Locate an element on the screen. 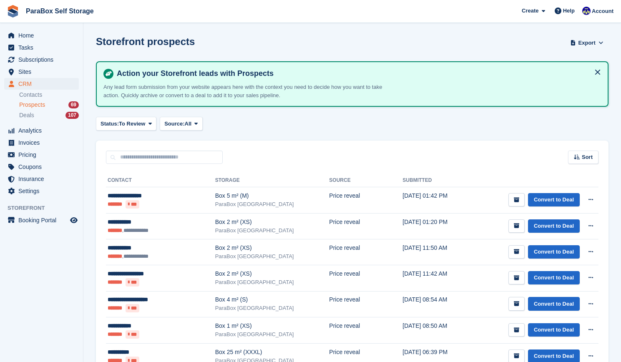 Image resolution: width=621 pixels, height=362 pixels. span: Home is located at coordinates (43, 35).